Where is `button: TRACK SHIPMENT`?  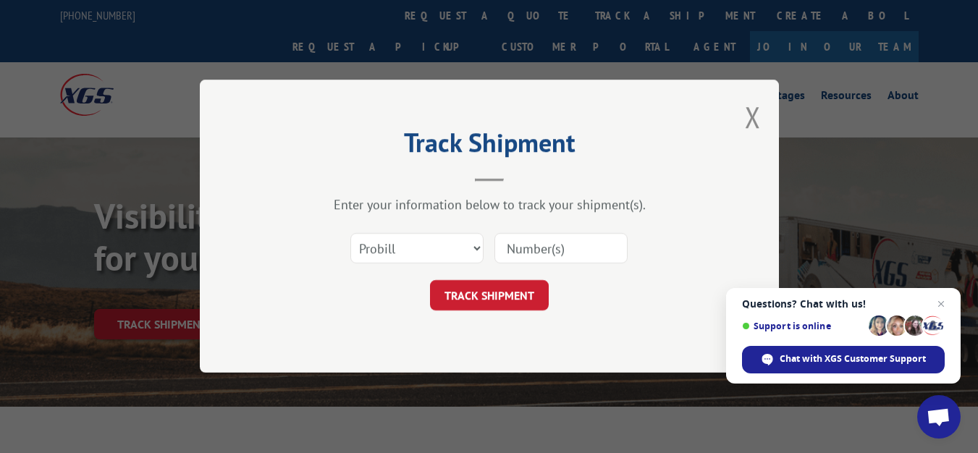 button: TRACK SHIPMENT is located at coordinates (489, 296).